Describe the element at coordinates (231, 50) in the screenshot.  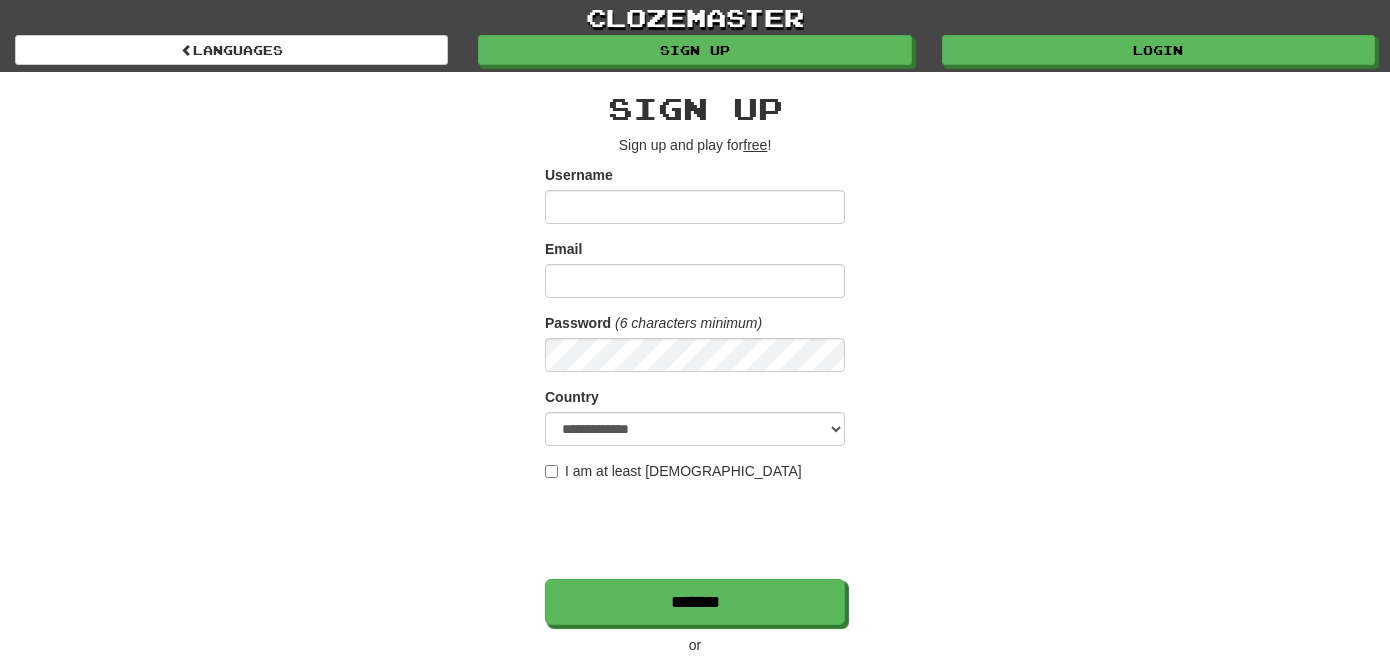
I see `a: Languages` at that location.